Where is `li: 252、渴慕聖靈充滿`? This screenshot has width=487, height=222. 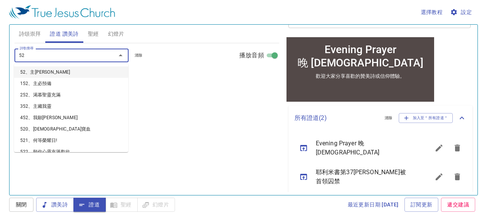 li: 252、渴慕聖靈充滿 is located at coordinates (71, 95).